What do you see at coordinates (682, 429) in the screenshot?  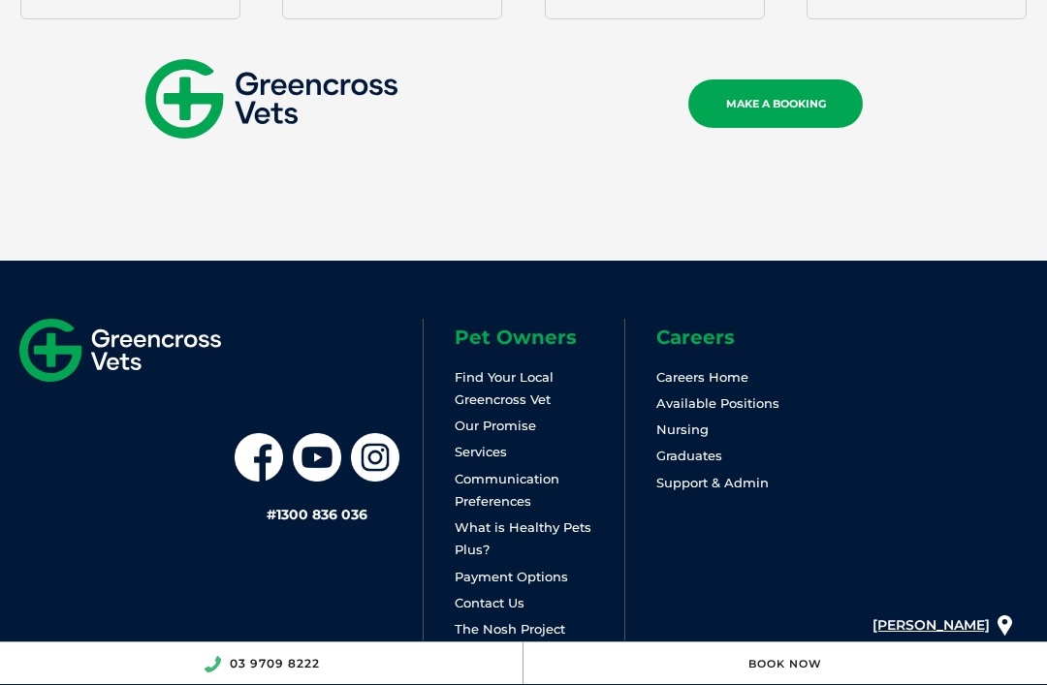 I see `a: Nursing` at bounding box center [682, 429].